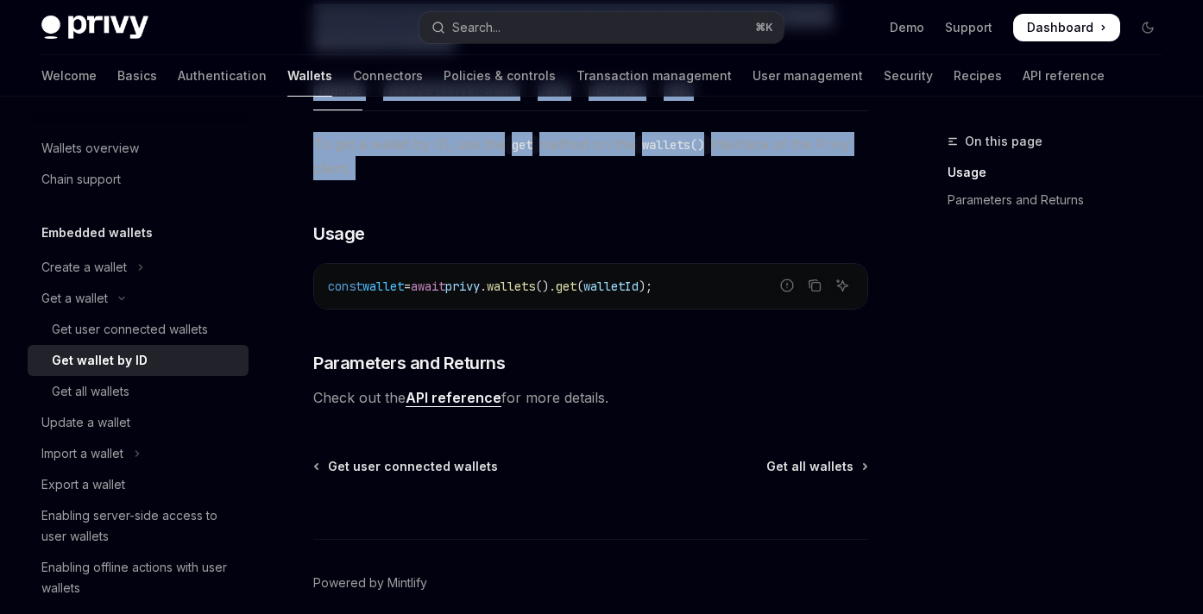  I want to click on a: Chain support, so click(138, 179).